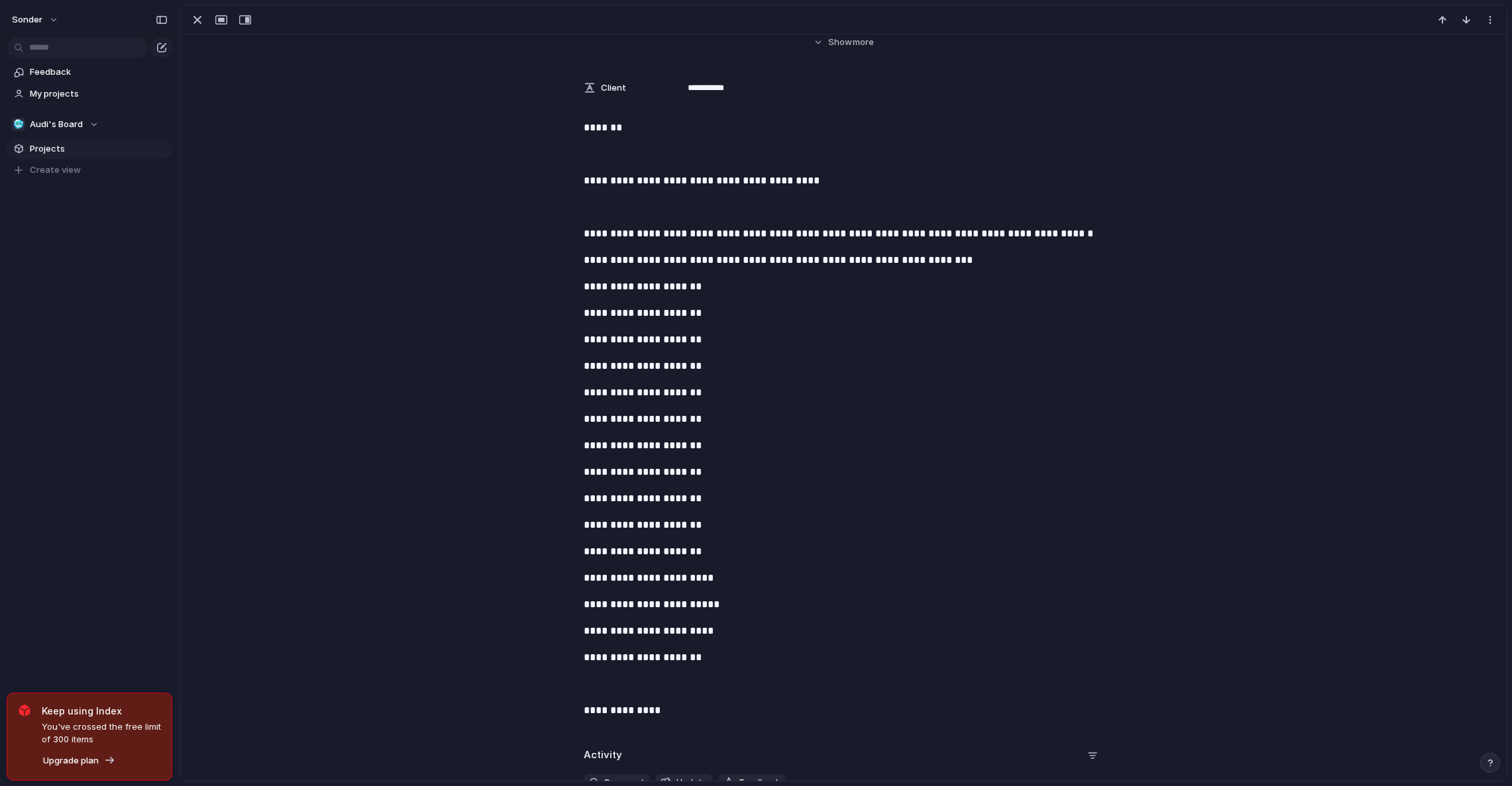  Describe the element at coordinates (90, 149) in the screenshot. I see `a: Projects` at that location.